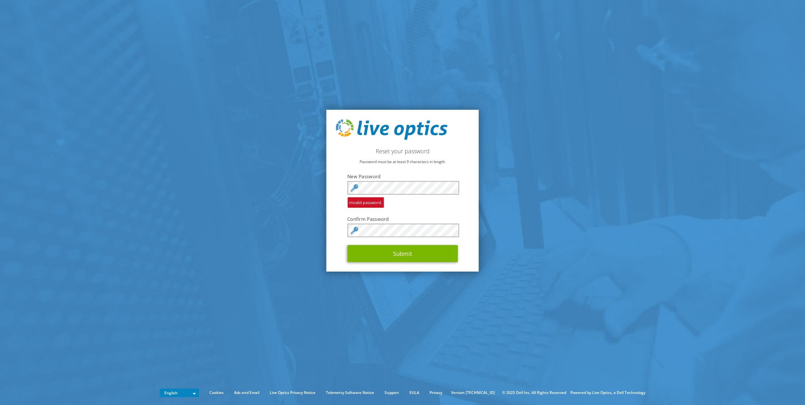  I want to click on li: © 2025 Dell Inc. All Rights Reserved, so click(534, 393).